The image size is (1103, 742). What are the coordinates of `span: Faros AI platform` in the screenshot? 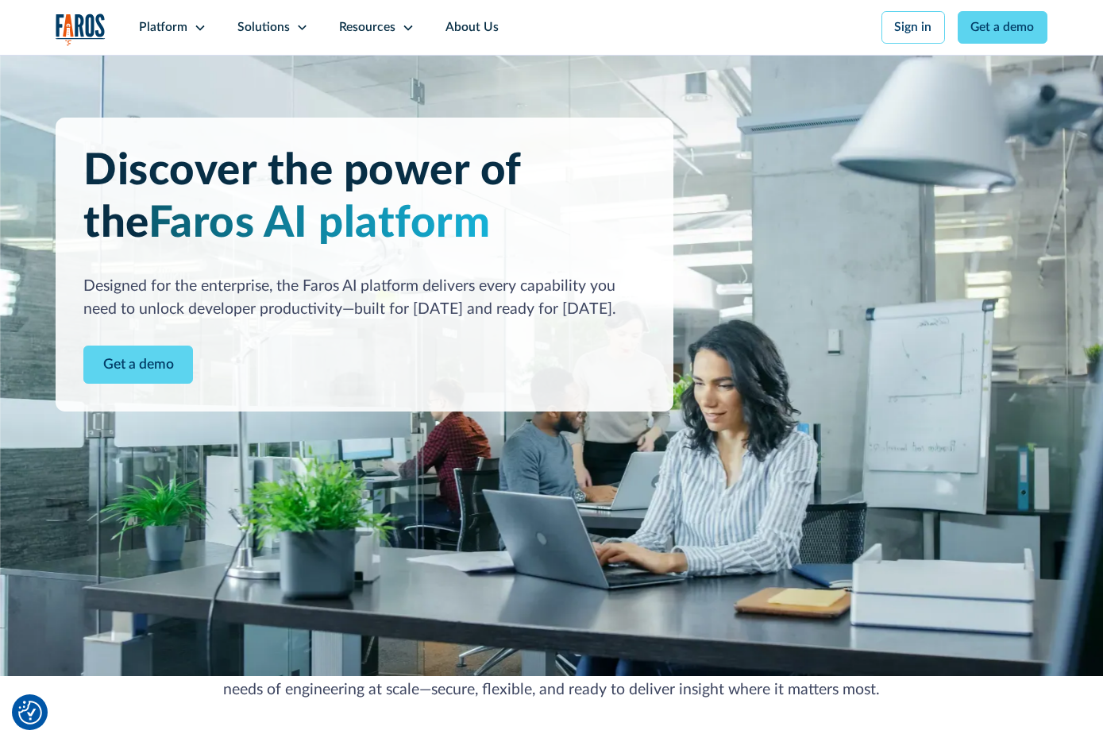 It's located at (319, 223).